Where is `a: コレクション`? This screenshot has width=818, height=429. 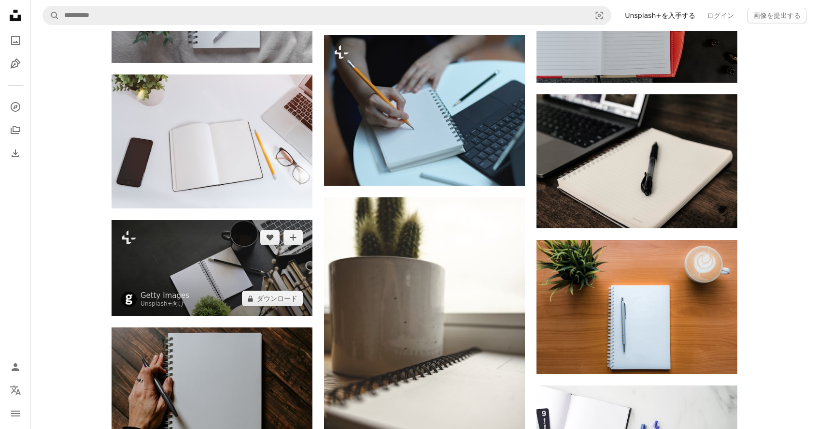 a: コレクション is located at coordinates (15, 130).